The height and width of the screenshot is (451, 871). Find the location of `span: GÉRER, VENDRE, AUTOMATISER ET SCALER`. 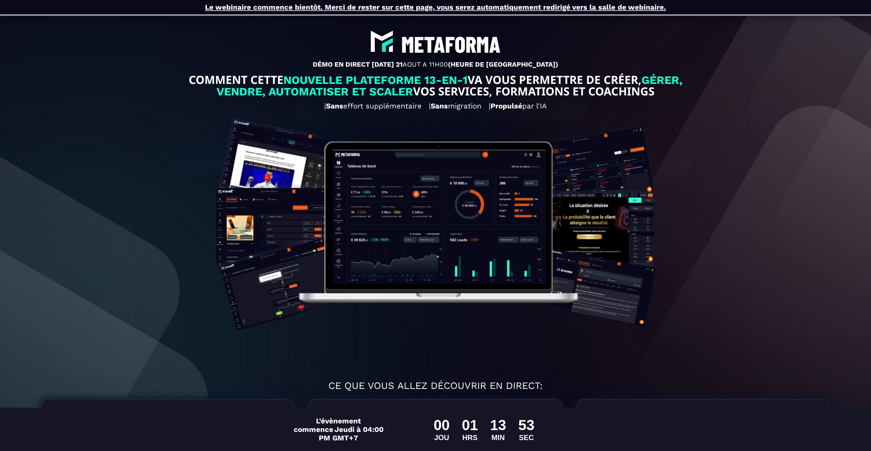

span: GÉRER, VENDRE, AUTOMATISER ET SCALER is located at coordinates (451, 86).